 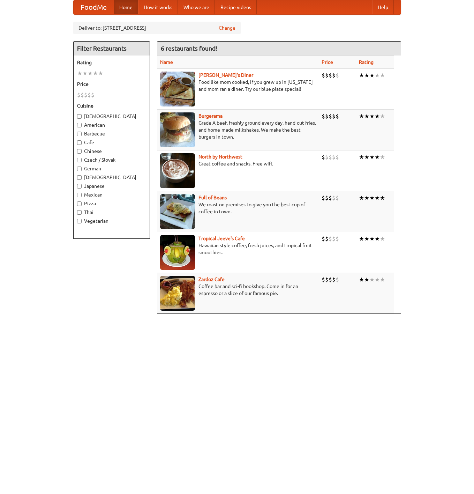 What do you see at coordinates (178, 171) in the screenshot?
I see `img: north.jpg` at bounding box center [178, 171].